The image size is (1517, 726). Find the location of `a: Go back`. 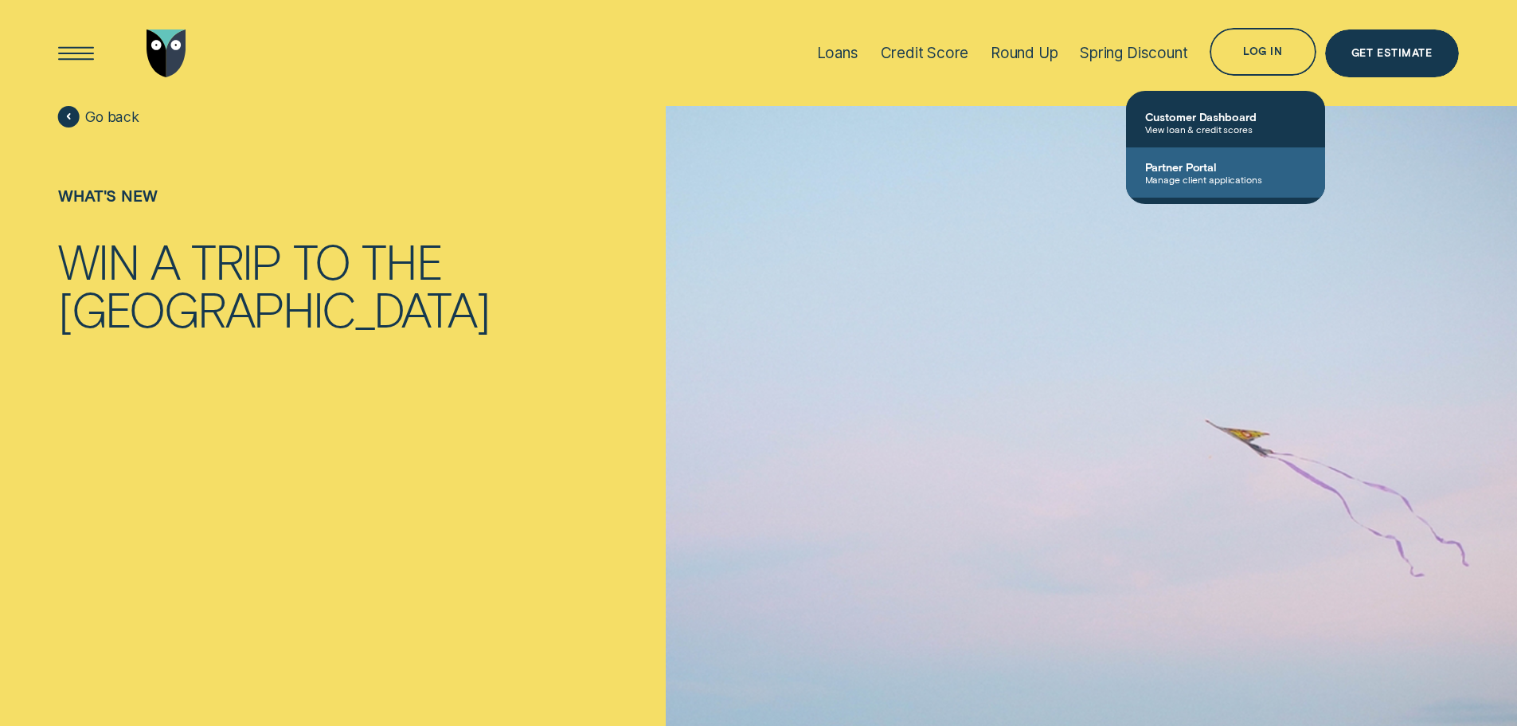

a: Go back is located at coordinates (99, 116).